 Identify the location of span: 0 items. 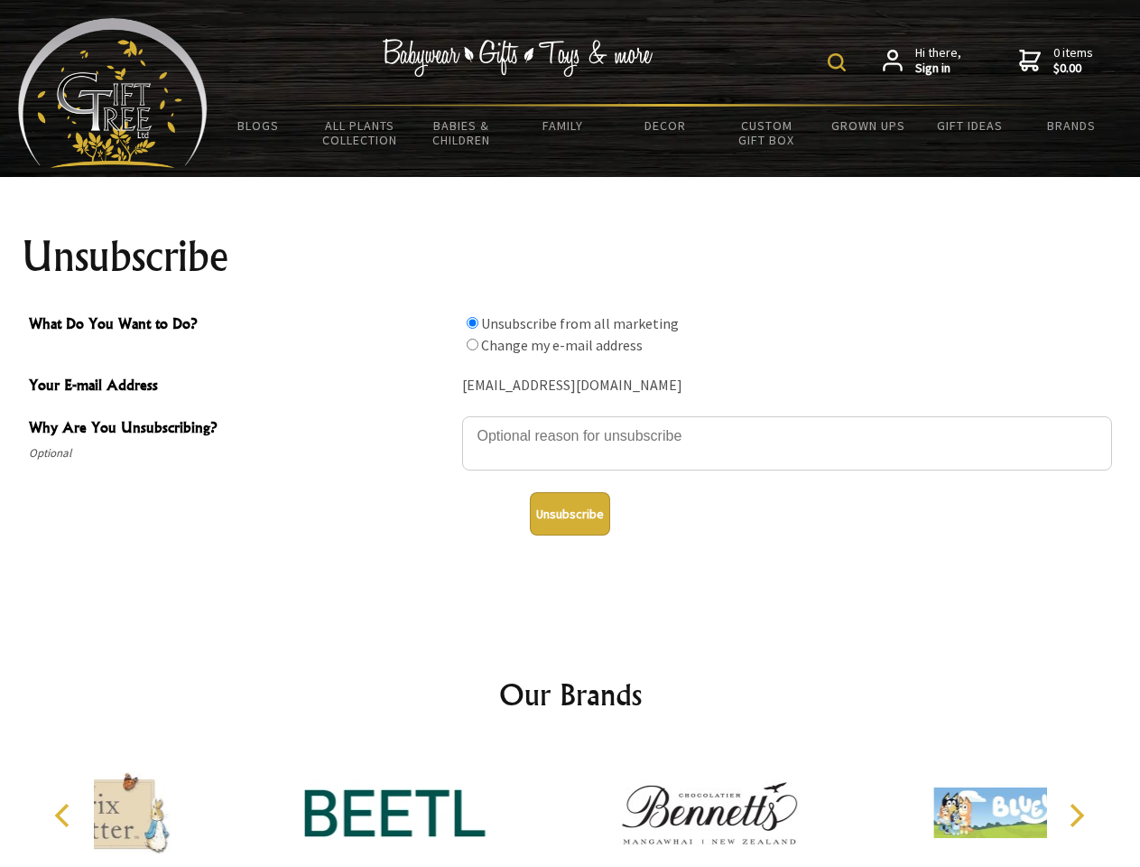
(1074, 60).